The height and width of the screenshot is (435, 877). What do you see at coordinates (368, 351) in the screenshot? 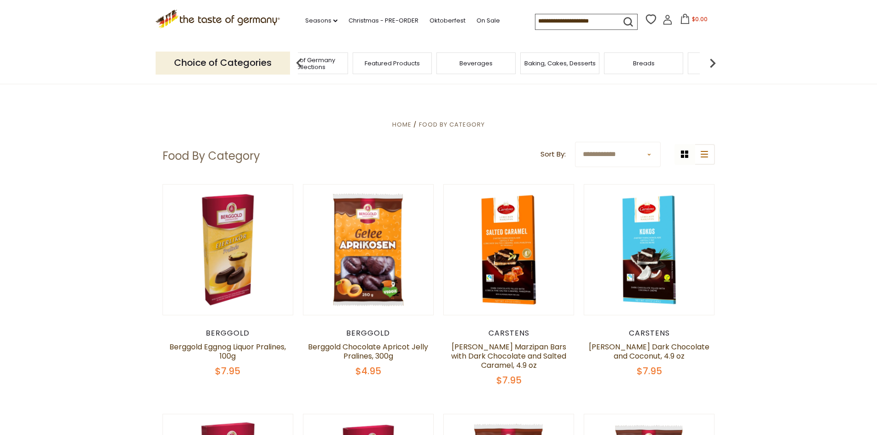
I see `a: Berggold Chocolate Apricot Jelly Pralines, 300g` at bounding box center [368, 351].